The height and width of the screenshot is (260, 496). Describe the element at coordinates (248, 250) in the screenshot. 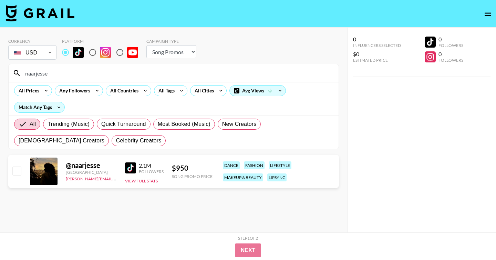

I see `button: Next` at that location.